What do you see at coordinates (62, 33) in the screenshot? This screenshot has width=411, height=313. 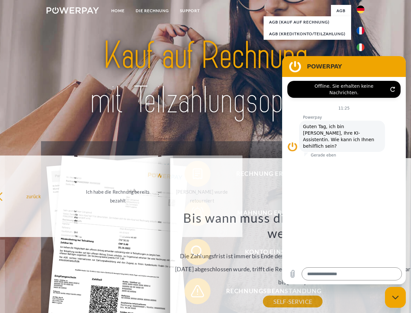 I see `label: Offline. Sie erhalten keine Nachrichten.` at bounding box center [62, 33].